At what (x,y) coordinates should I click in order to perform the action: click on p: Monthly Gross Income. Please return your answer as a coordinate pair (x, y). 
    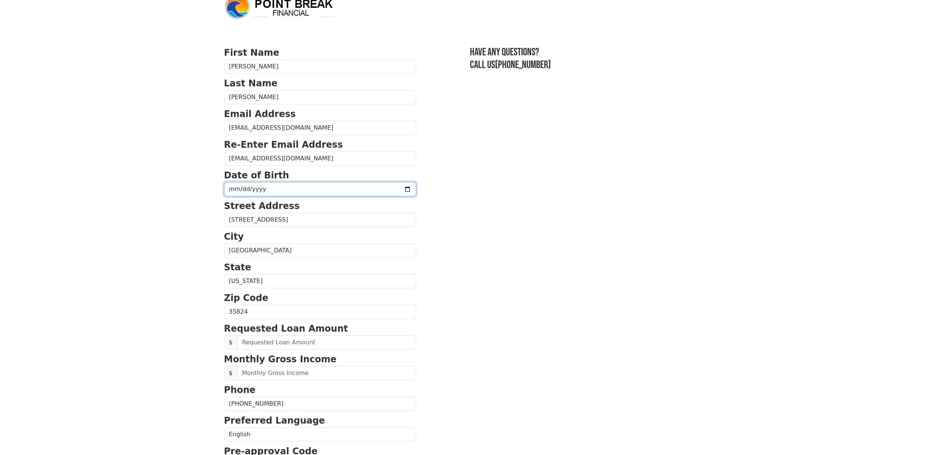
    Looking at the image, I should click on (320, 359).